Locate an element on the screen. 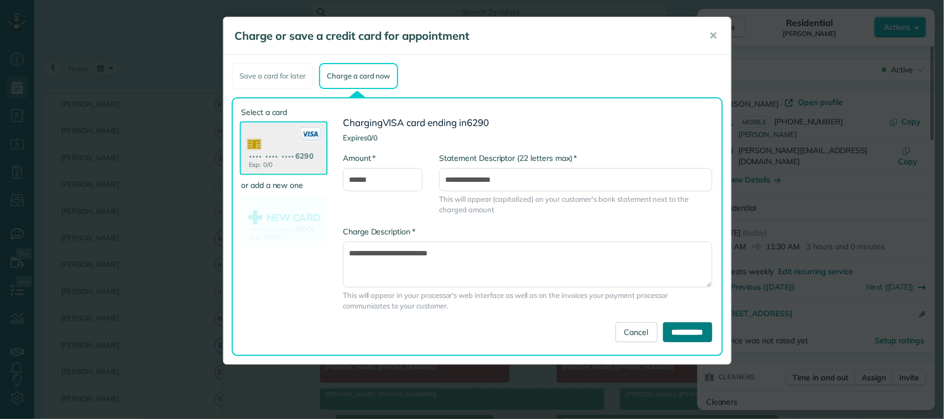 The image size is (944, 419). span: This will appear in your processor's web interface as well as on the invoices your payment proces... is located at coordinates (528, 301).